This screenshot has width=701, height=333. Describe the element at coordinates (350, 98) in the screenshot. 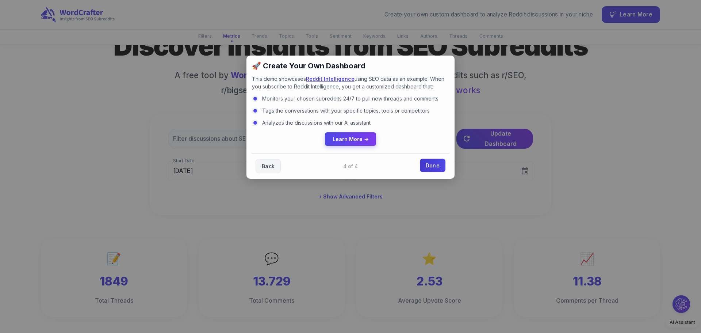

I see `li: Monitors your chosen subreddits 24/7 to pull new threads and comments` at that location.